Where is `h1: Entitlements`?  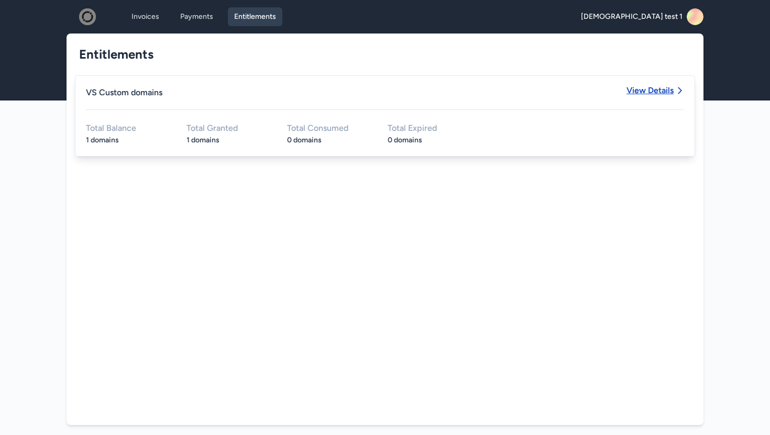
h1: Entitlements is located at coordinates (381, 54).